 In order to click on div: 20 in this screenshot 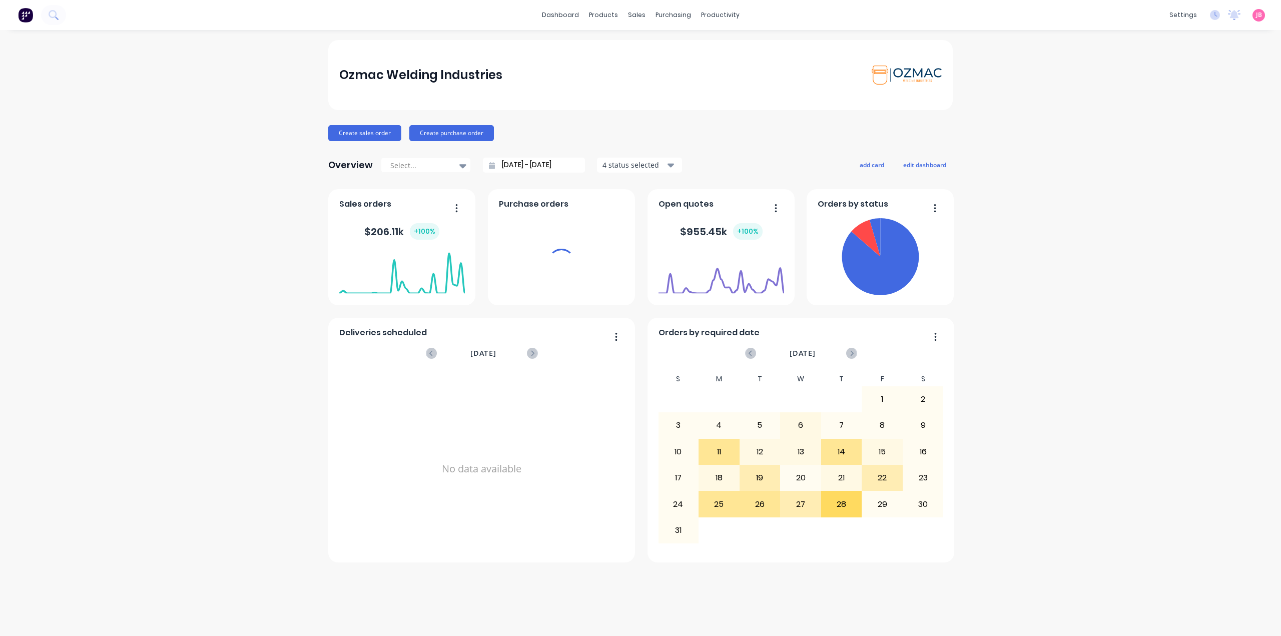, I will do `click(801, 478)`.